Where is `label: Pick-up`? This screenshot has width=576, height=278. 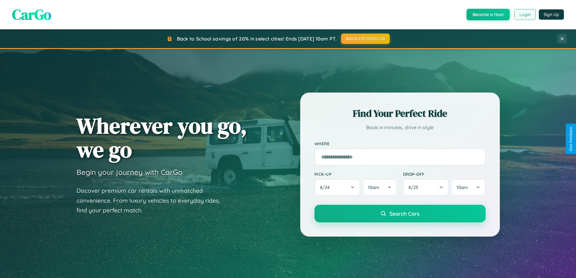
label: Pick-up is located at coordinates (356, 174).